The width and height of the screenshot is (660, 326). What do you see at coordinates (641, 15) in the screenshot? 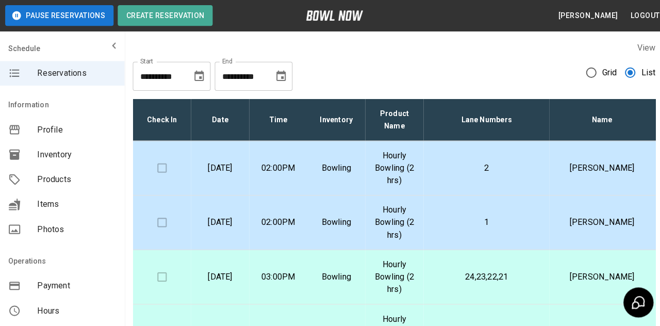
I see `button: Logout` at bounding box center [641, 15].